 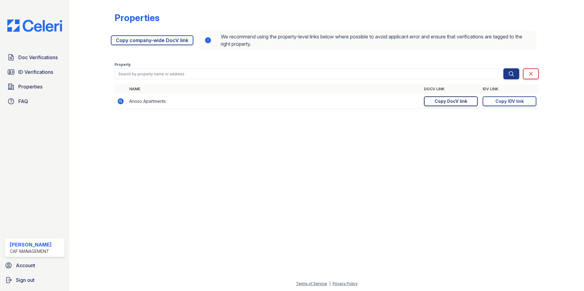 What do you see at coordinates (36, 72) in the screenshot?
I see `span: ID Verifications` at bounding box center [36, 72].